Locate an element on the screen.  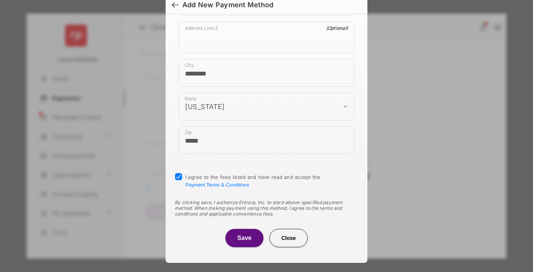
div: payment_method_screening[postal_addresses][addressLine2] is located at coordinates (267, 37).